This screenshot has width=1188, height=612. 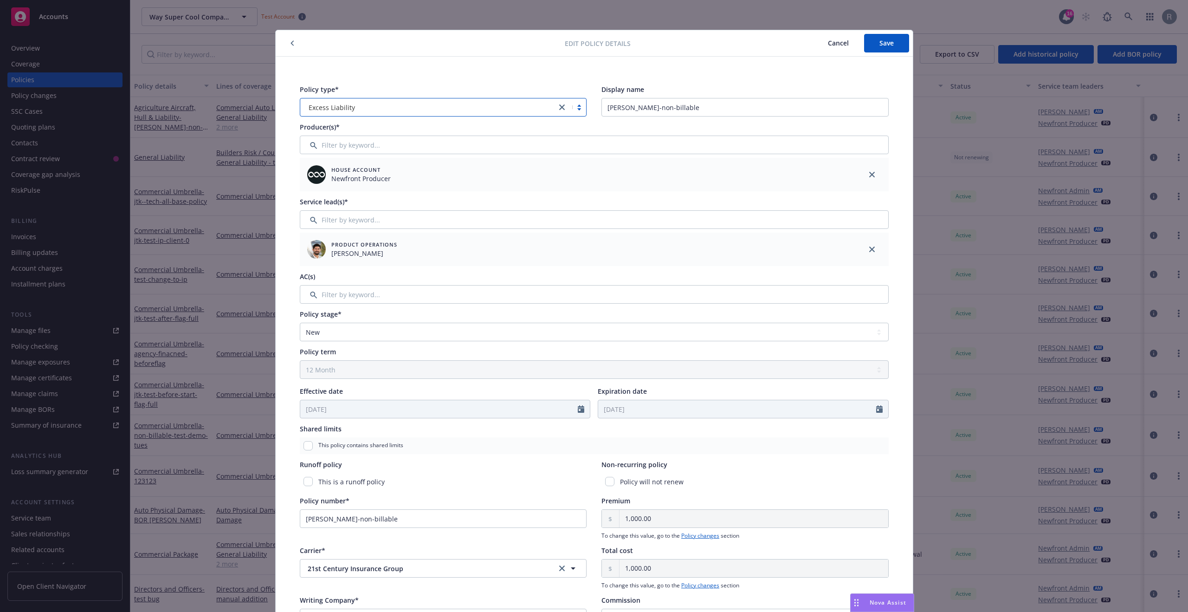 What do you see at coordinates (745, 481) in the screenshot?
I see `div: Policy will not renew` at bounding box center [745, 481].